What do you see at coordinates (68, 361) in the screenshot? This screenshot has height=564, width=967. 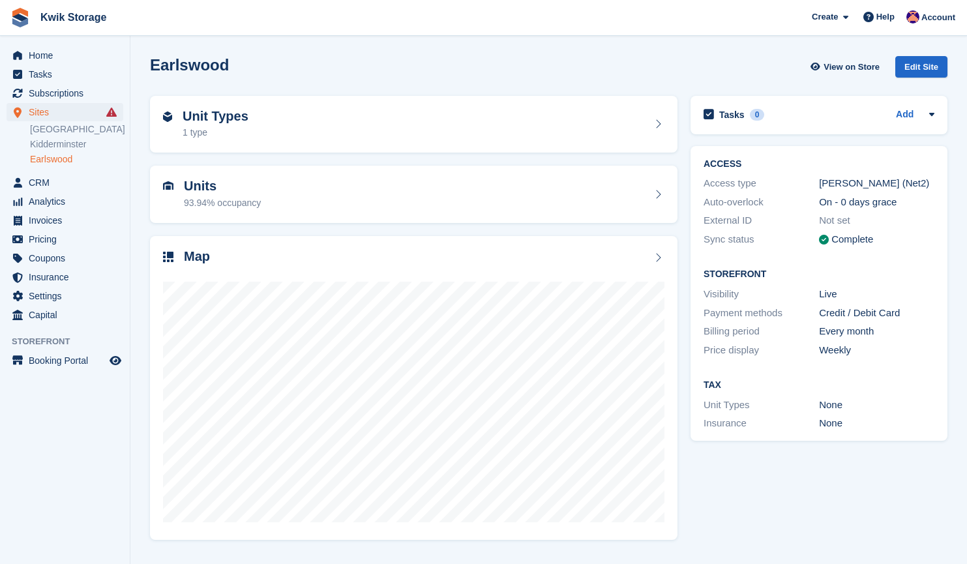 I see `span: Booking Portal` at bounding box center [68, 361].